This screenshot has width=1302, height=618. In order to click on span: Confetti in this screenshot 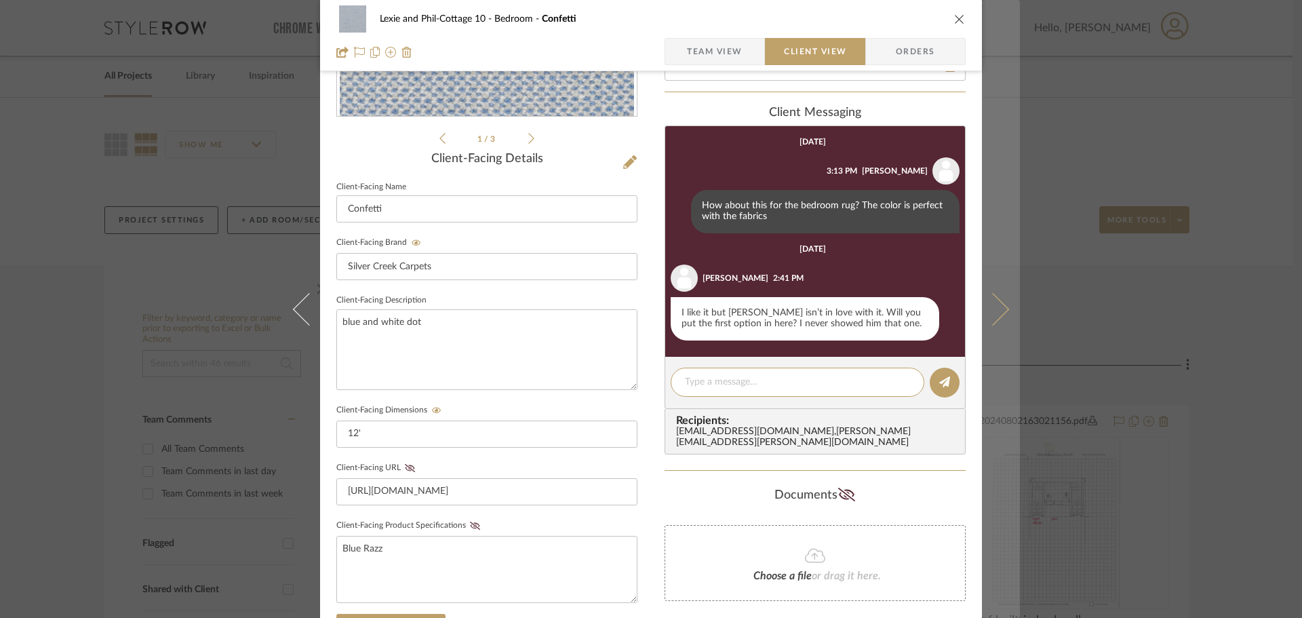, I will do `click(559, 19)`.